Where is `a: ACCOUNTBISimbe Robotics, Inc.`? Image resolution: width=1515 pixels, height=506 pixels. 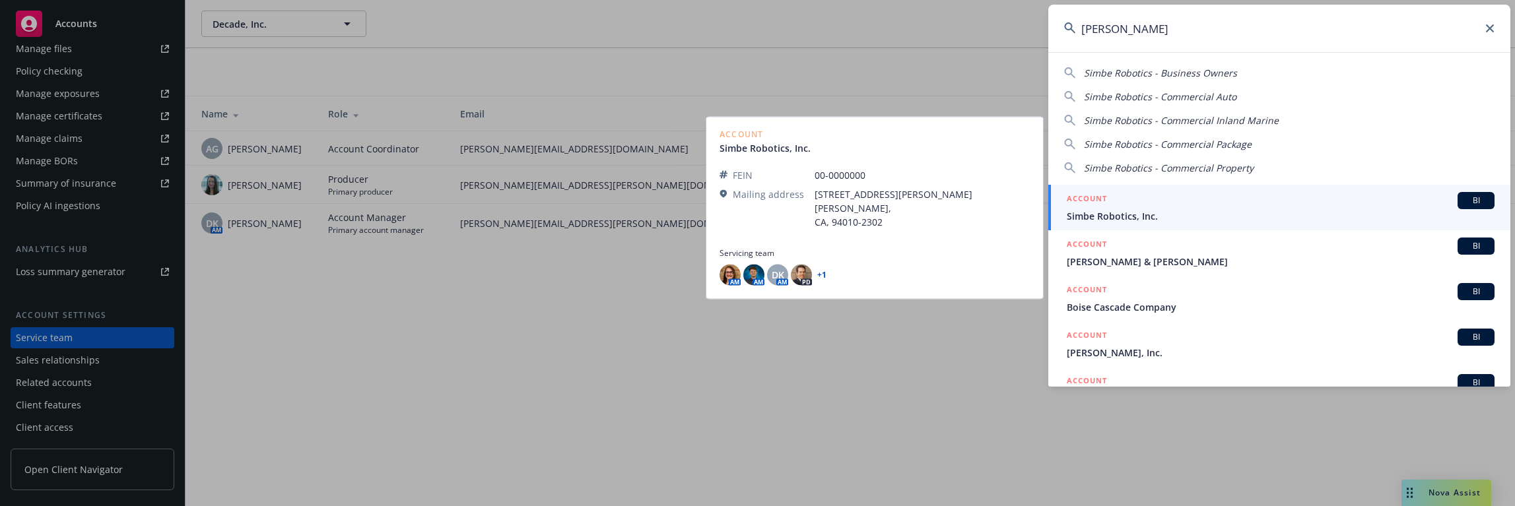
a: ACCOUNTBISimbe Robotics, Inc. is located at coordinates (1280, 207).